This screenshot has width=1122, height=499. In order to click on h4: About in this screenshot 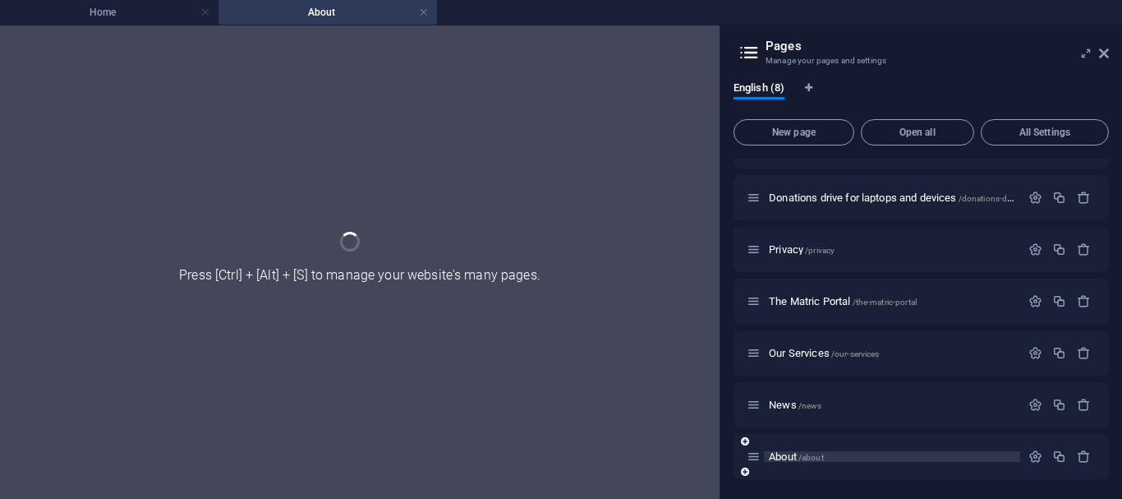, I will do `click(328, 12)`.